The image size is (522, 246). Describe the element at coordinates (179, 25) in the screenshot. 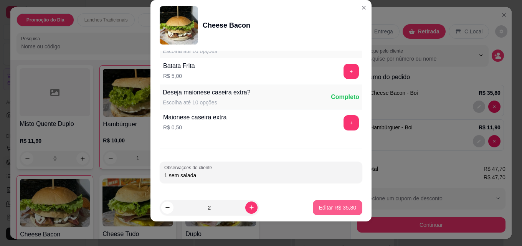

I see `img: product-image` at that location.